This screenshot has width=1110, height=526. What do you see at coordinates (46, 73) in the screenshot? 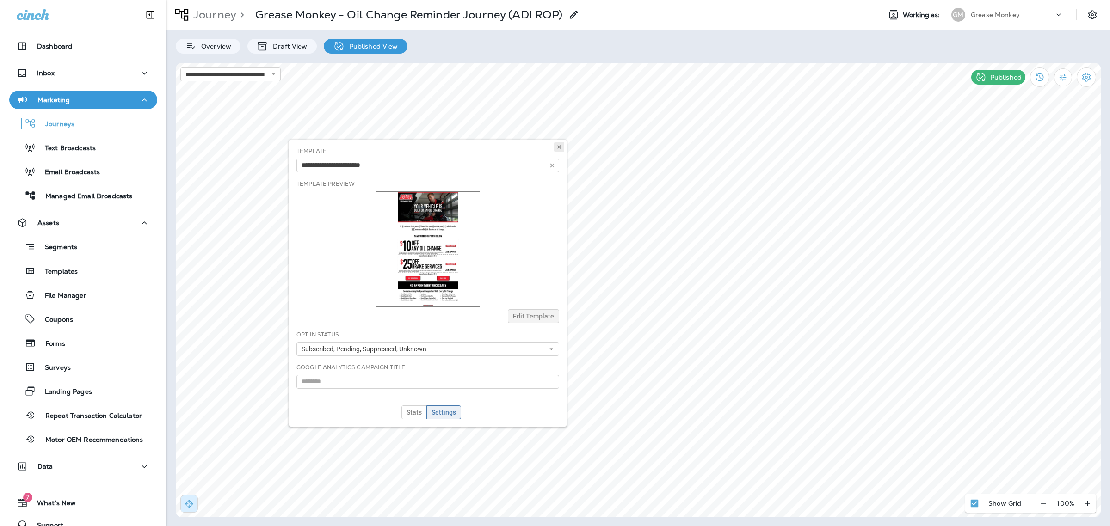
I see `p: Inbox` at bounding box center [46, 73].